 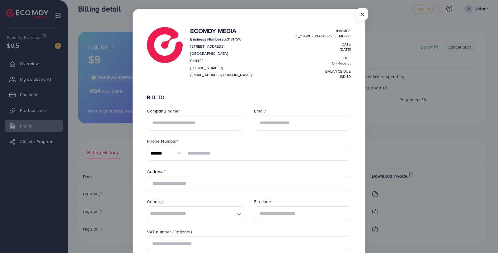 I want to click on label: Zip code, so click(x=263, y=201).